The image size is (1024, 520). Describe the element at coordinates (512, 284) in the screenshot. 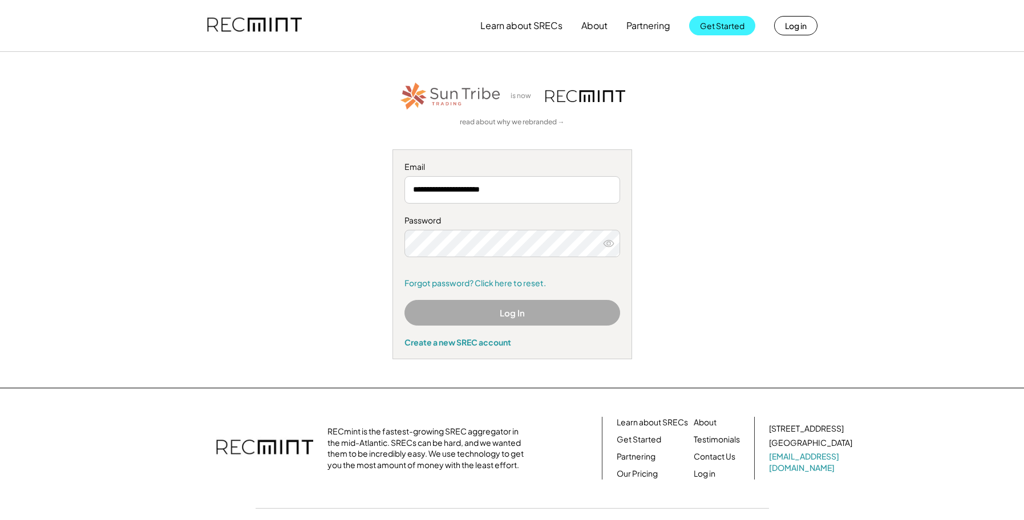

I see `a: Forgot password? Click here to reset.` at that location.